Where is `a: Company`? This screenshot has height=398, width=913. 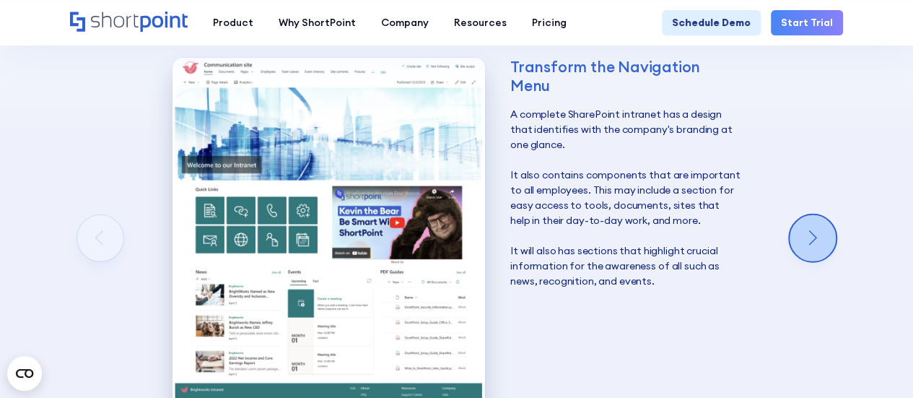
a: Company is located at coordinates (404, 22).